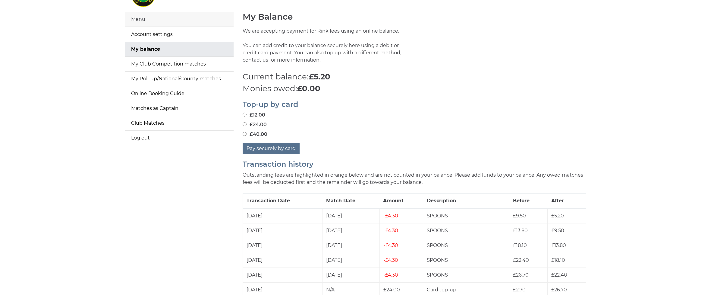 The height and width of the screenshot is (295, 711). What do you see at coordinates (179, 64) in the screenshot?
I see `a: My Club Competition matches` at bounding box center [179, 64].